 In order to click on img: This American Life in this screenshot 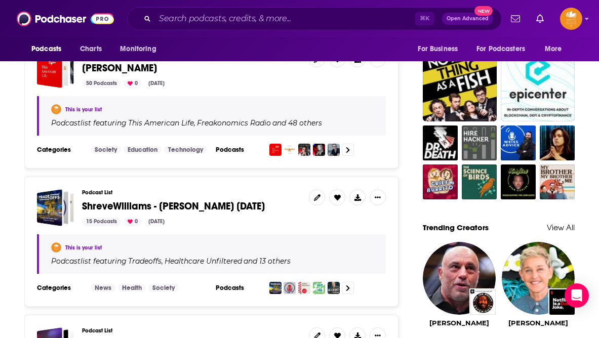, I will do `click(276, 150)`.